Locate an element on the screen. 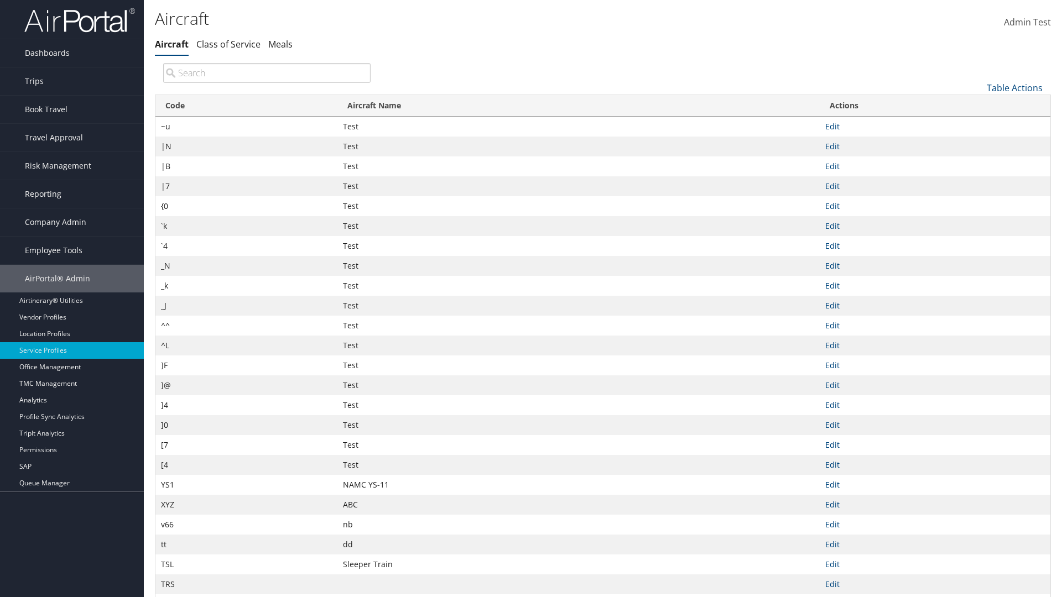 The image size is (1062, 597). th: Aircraft Name: activate to sort column ascending is located at coordinates (578, 106).